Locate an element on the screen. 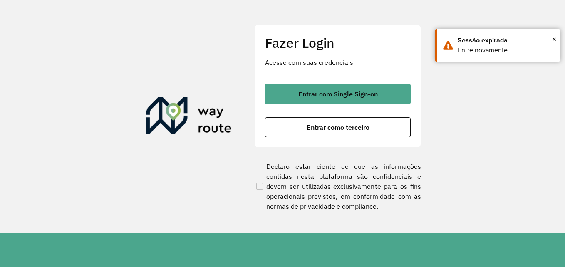  span: Entrar como terceiro is located at coordinates (338, 127).